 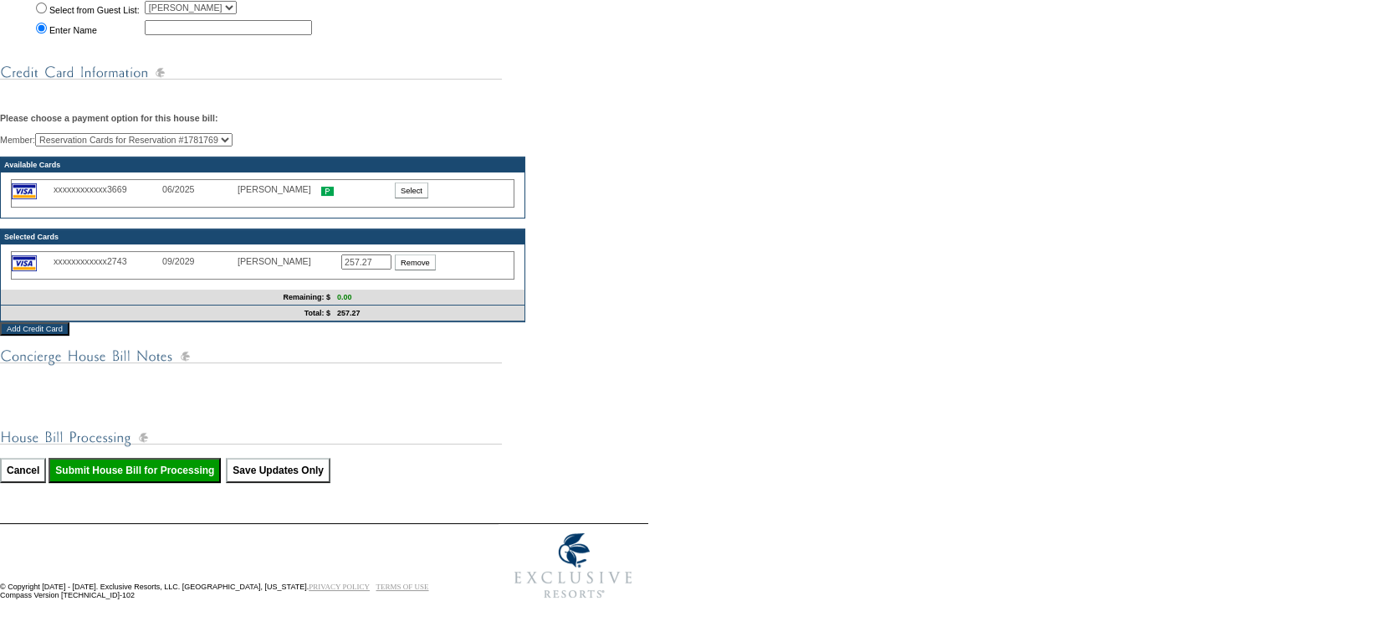 What do you see at coordinates (108, 261) in the screenshot?
I see `div: xxxxxxxxxxxx2743` at bounding box center [108, 261].